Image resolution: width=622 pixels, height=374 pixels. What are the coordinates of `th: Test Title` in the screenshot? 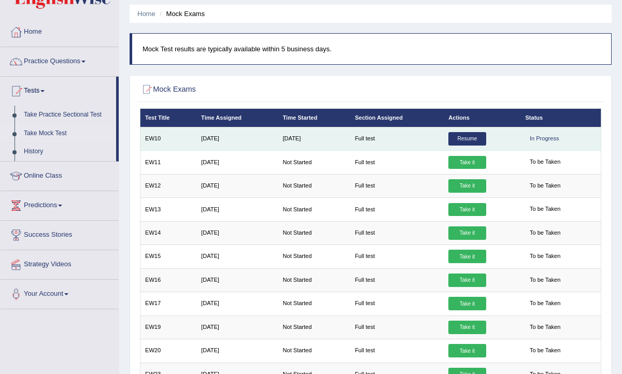 It's located at (168, 118).